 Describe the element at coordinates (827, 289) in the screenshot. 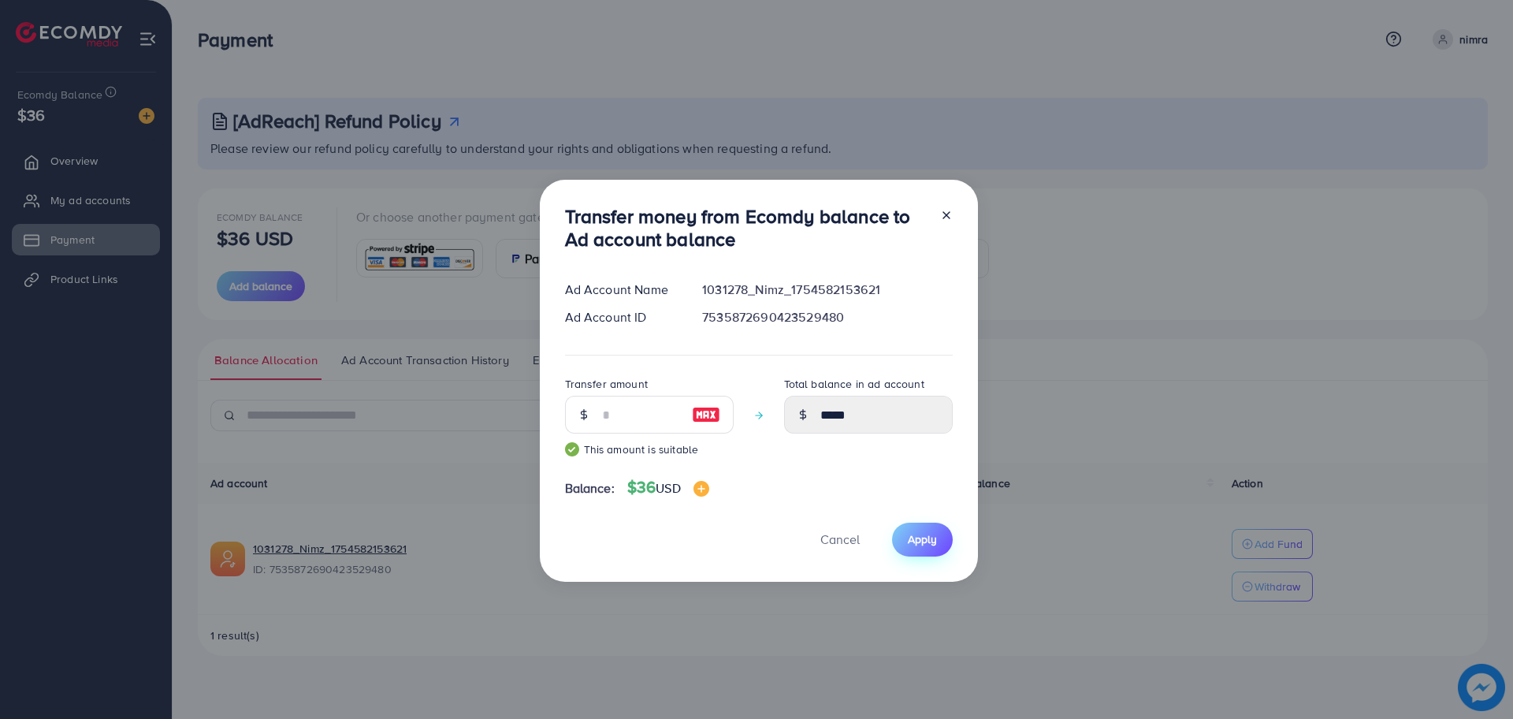

I see `div: 1031278_Nimz_1754582153621` at that location.